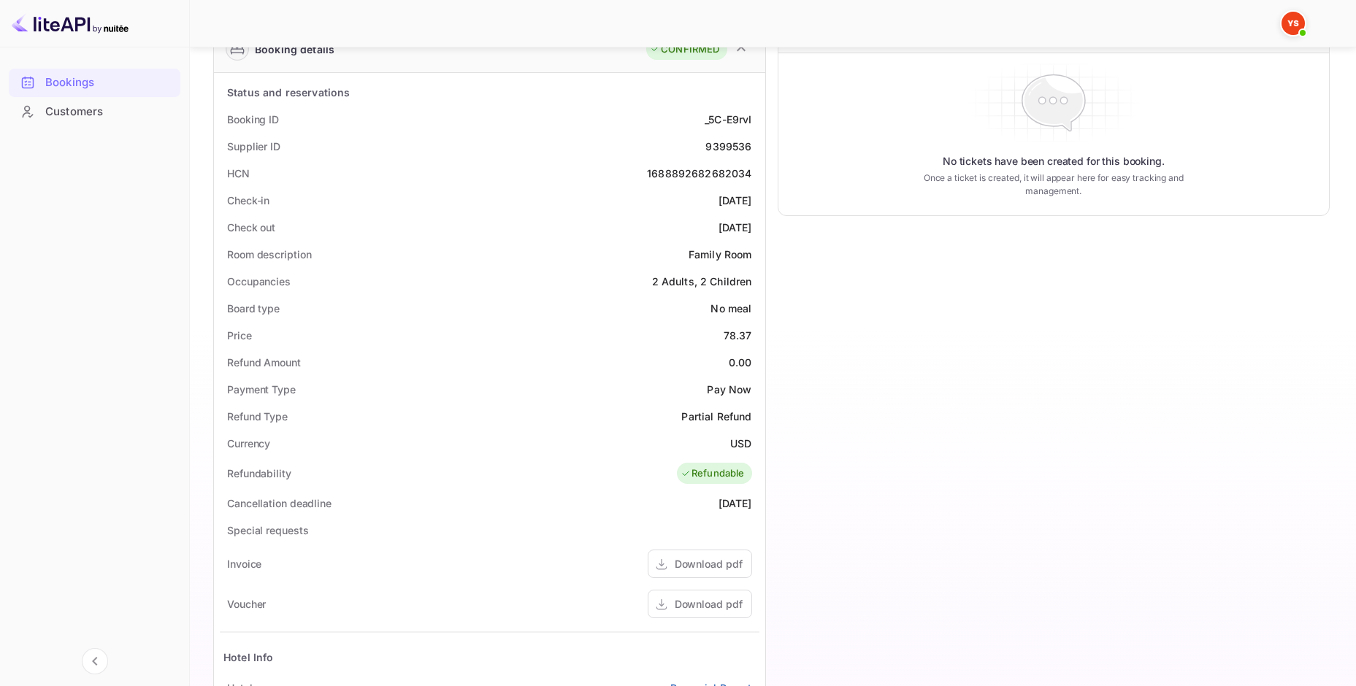 The height and width of the screenshot is (686, 1356). What do you see at coordinates (248, 443) in the screenshot?
I see `div: Currency` at bounding box center [248, 443].